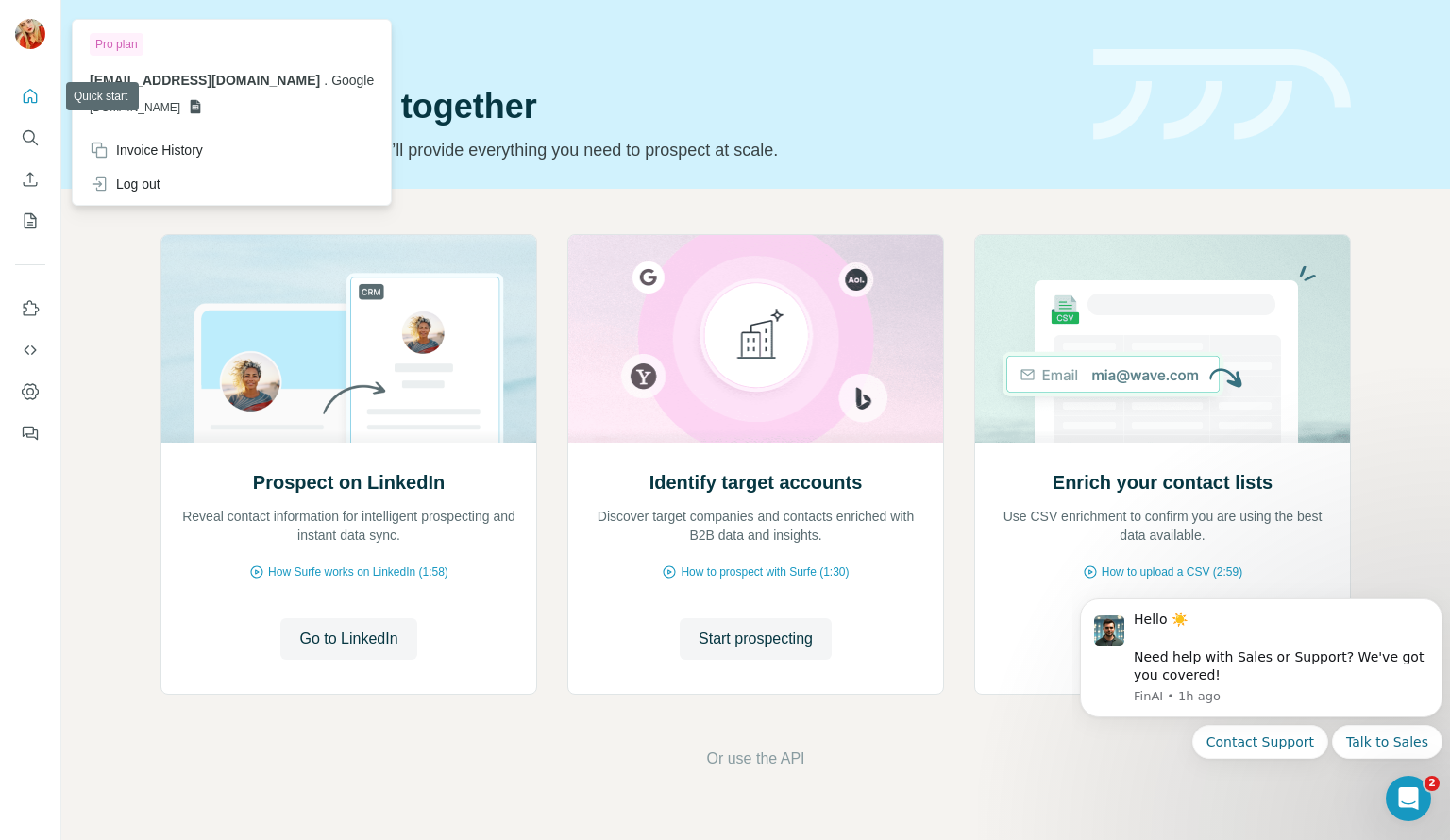 This screenshot has width=1450, height=840. Describe the element at coordinates (314, 166) in the screenshot. I see `button: Quick reply: Talk to Sales` at that location.